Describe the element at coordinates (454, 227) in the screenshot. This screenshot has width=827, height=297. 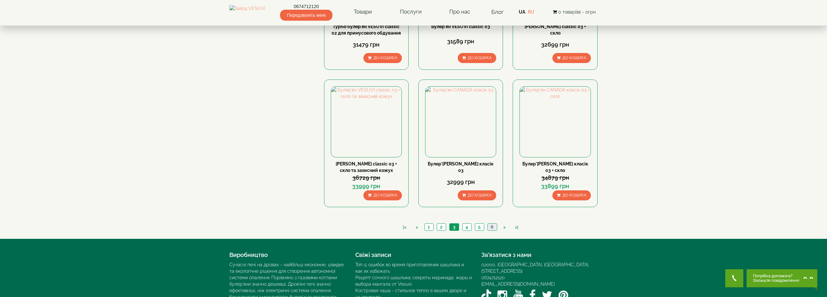
I see `span: 3` at that location.